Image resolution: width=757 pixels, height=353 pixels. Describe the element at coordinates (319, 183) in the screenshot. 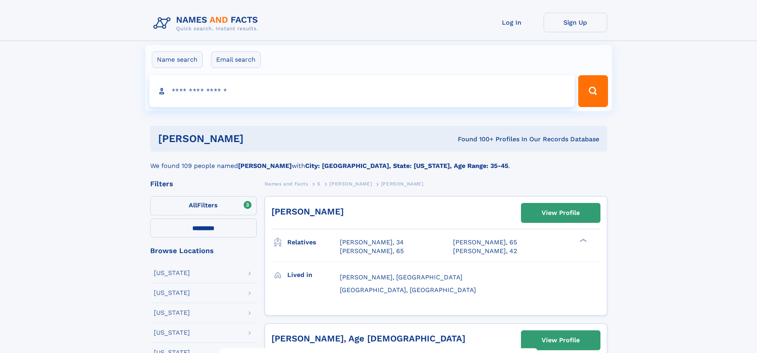

I see `a: S` at that location.